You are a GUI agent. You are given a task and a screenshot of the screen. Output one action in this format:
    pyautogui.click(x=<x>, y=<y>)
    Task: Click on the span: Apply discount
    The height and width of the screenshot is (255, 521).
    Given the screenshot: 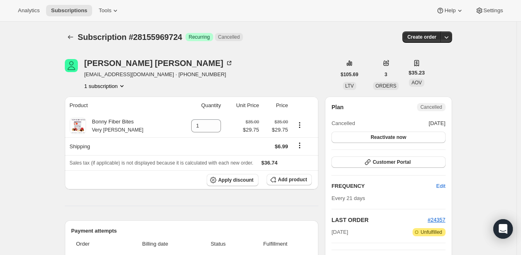 What is the action you would take?
    pyautogui.click(x=235, y=180)
    